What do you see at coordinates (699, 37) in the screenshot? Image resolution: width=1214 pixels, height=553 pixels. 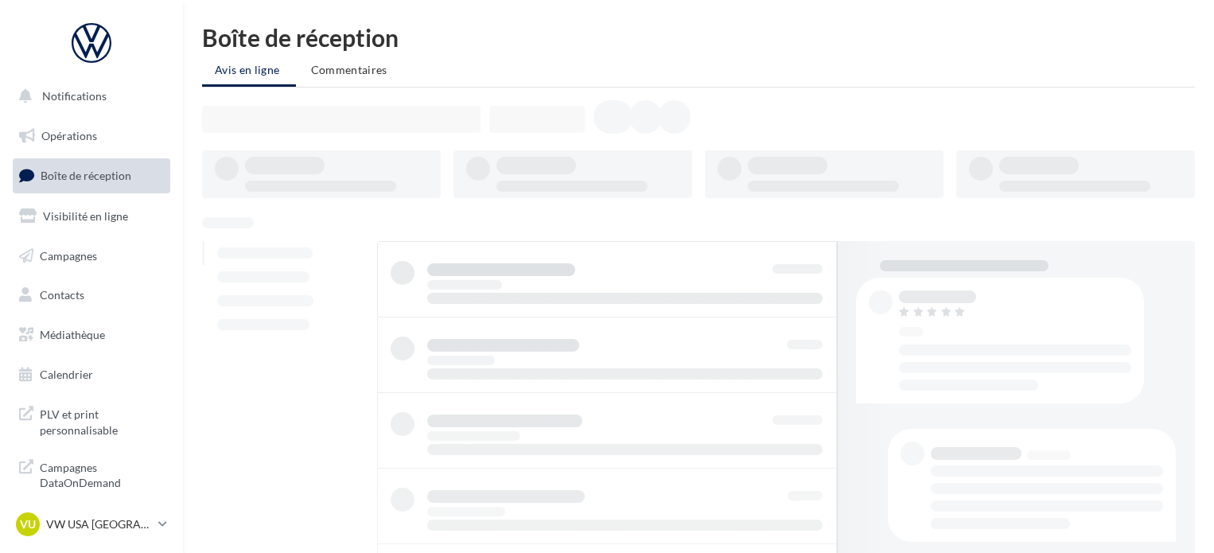 I see `div: Boîte de réception` at bounding box center [699, 37].